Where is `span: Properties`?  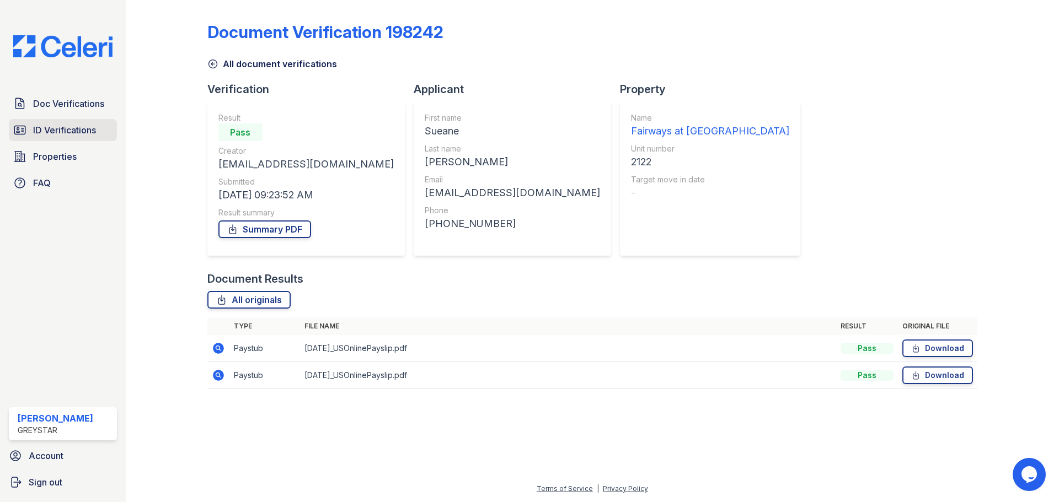
span: Properties is located at coordinates (55, 157).